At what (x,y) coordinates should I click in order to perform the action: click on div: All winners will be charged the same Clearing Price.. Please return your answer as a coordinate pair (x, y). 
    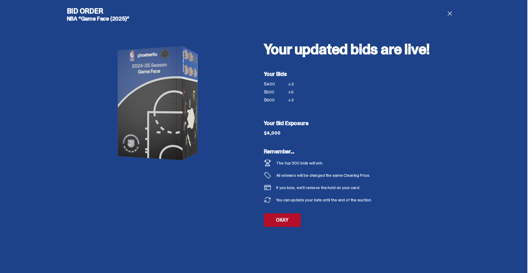
    Looking at the image, I should click on (349, 175).